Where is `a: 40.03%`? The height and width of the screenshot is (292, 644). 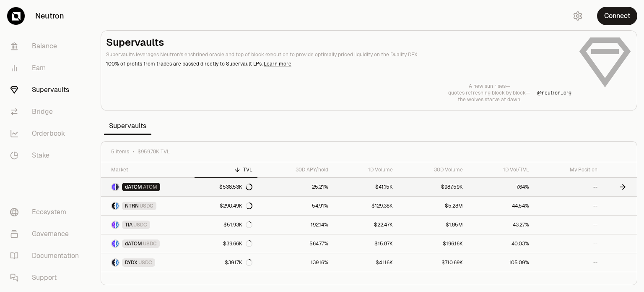 a: 40.03% is located at coordinates (501, 243).